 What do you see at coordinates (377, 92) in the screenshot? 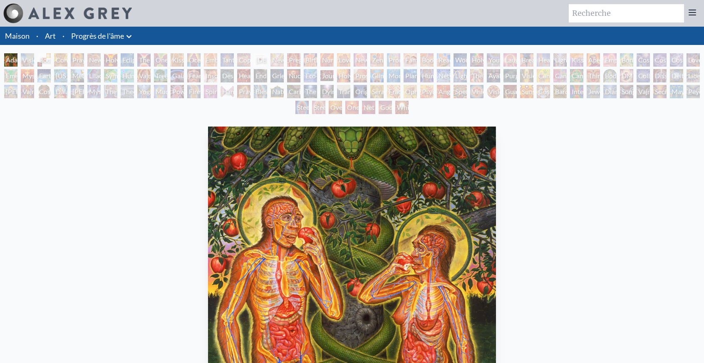
I see `div: Seraphic Transport Docking on the Third Eye` at bounding box center [377, 92].